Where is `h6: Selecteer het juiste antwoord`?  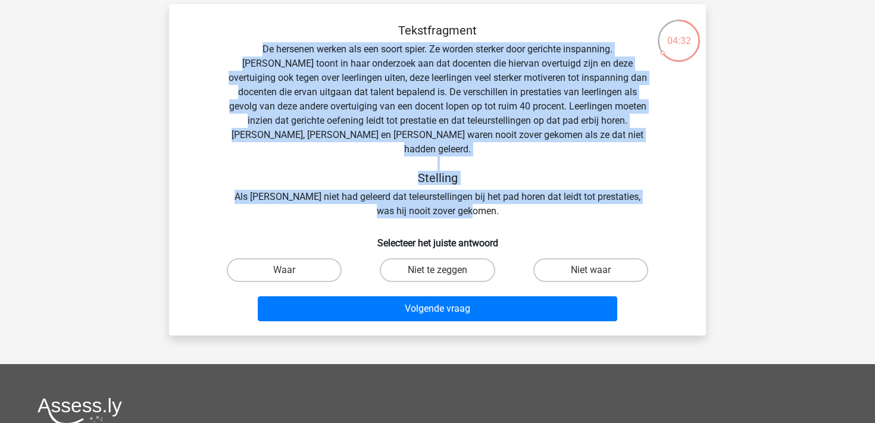
h6: Selecteer het juiste antwoord is located at coordinates (438, 238).